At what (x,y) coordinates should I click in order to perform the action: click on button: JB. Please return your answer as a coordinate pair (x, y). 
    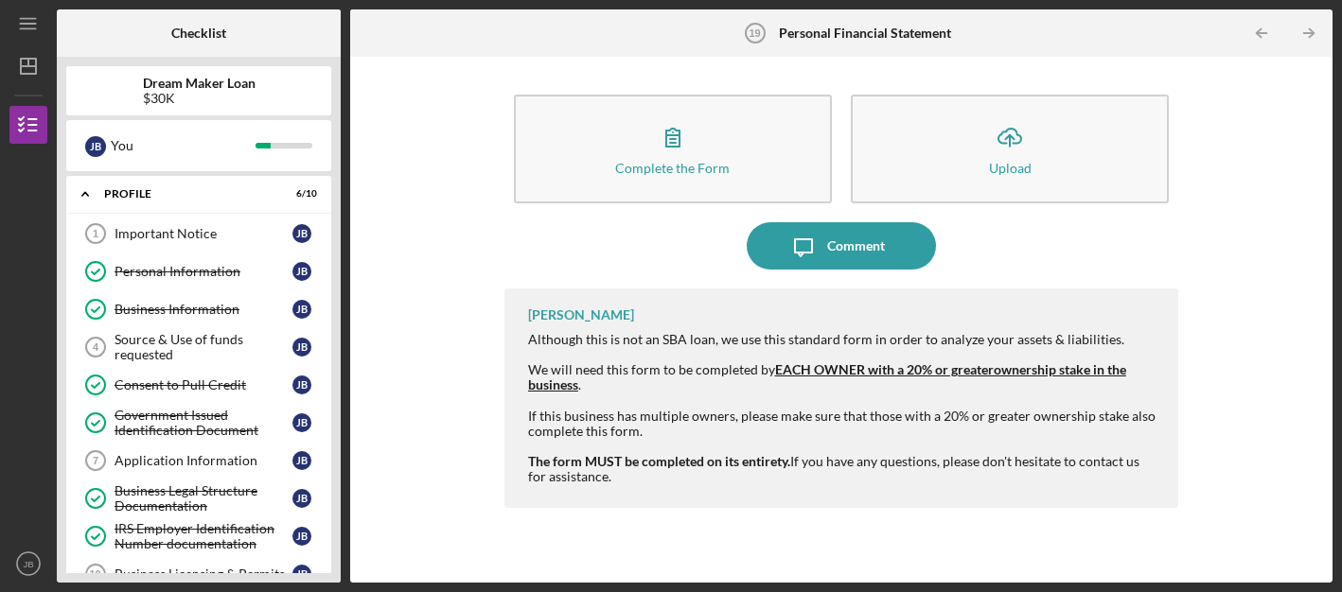
    Looking at the image, I should click on (28, 564).